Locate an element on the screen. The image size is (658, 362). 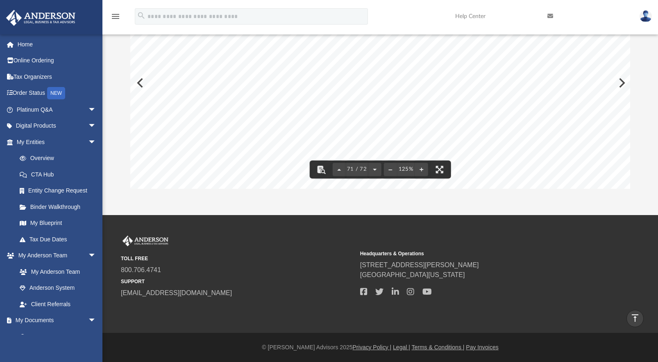
button: Enter fullscreen is located at coordinates (439, 169).